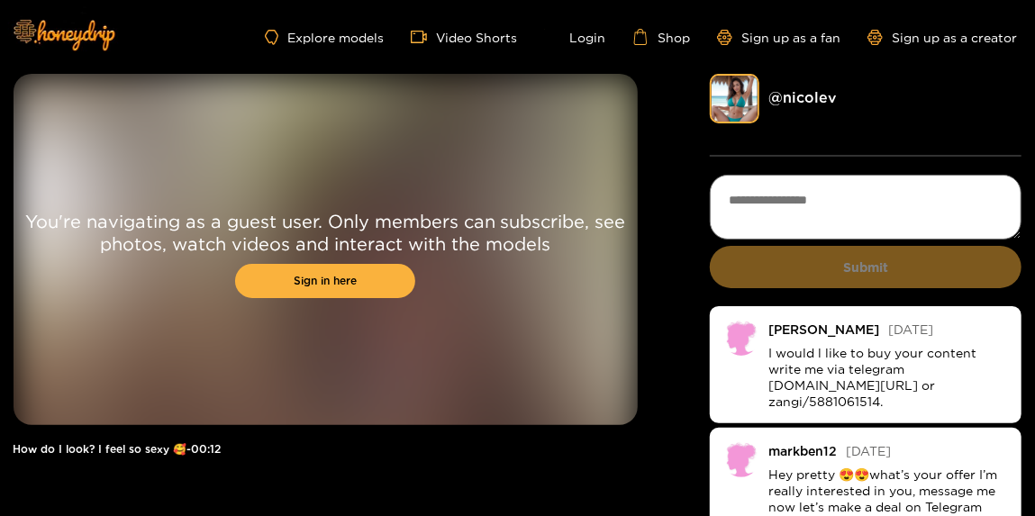  I want to click on a: Login, so click(575, 37).